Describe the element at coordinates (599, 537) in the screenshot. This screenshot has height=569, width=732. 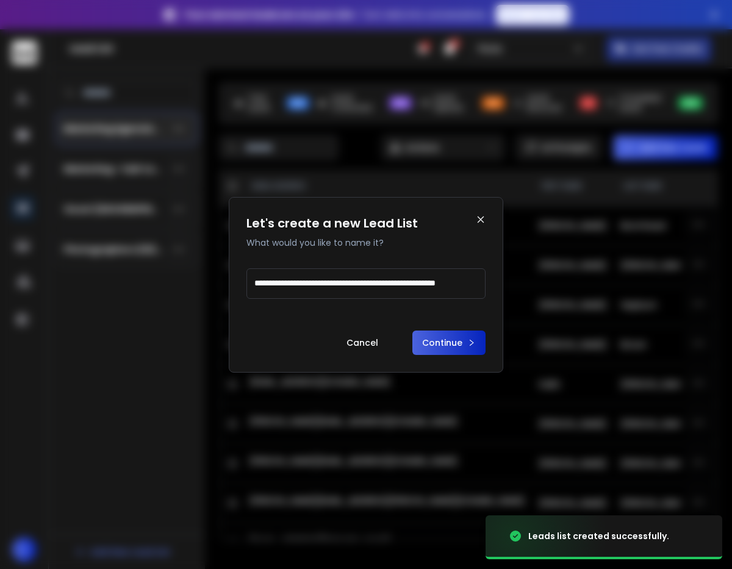
I see `div: Leads list created successfully.` at that location.